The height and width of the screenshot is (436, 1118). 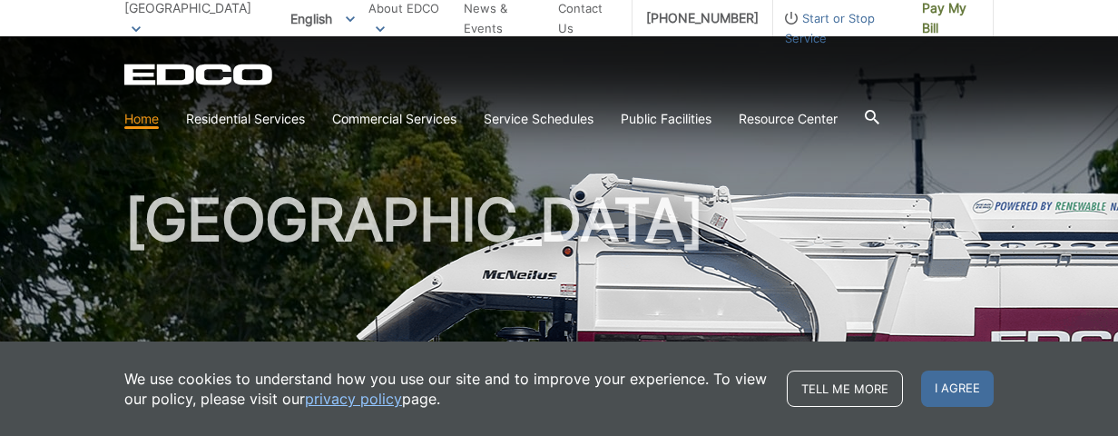 I want to click on a: Residential Services, so click(x=245, y=119).